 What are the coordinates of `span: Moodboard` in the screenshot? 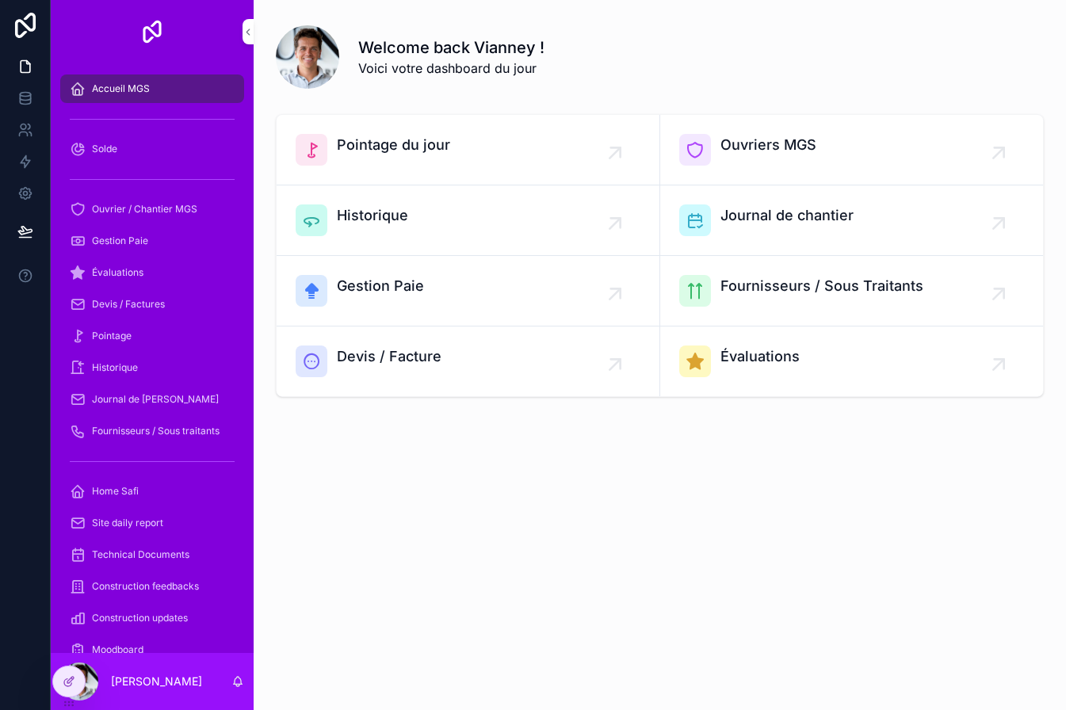 It's located at (117, 650).